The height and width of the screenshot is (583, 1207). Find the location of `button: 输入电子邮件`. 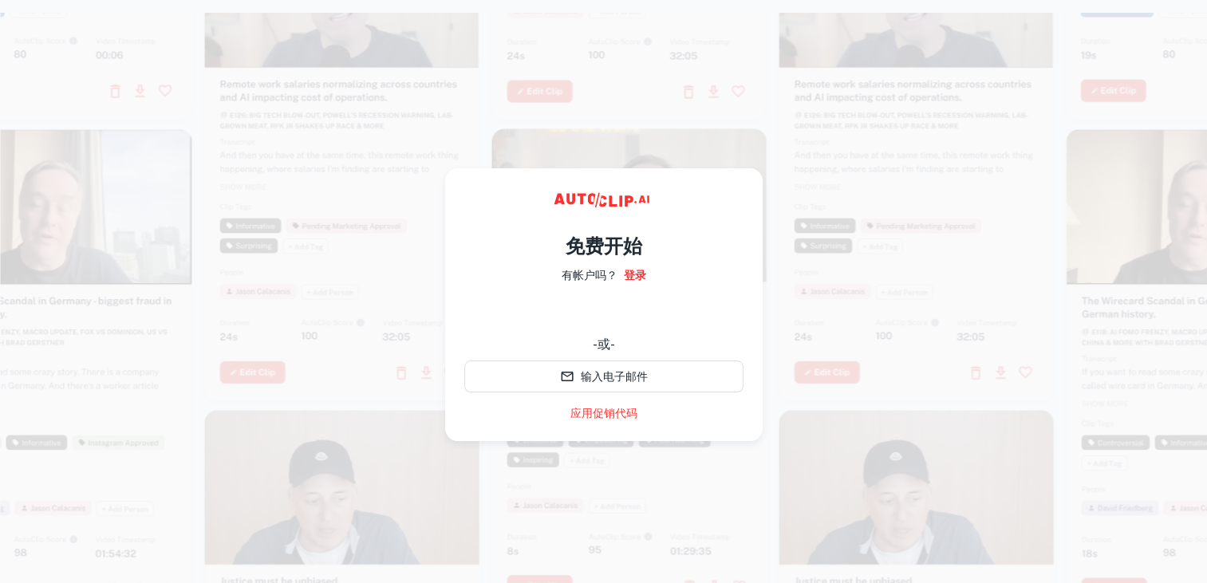

button: 输入电子邮件 is located at coordinates (604, 377).